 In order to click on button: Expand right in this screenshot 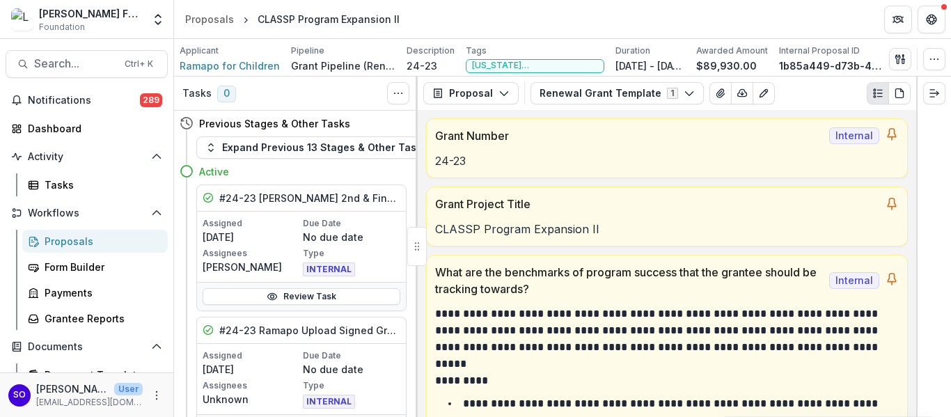, I will do `click(934, 93)`.